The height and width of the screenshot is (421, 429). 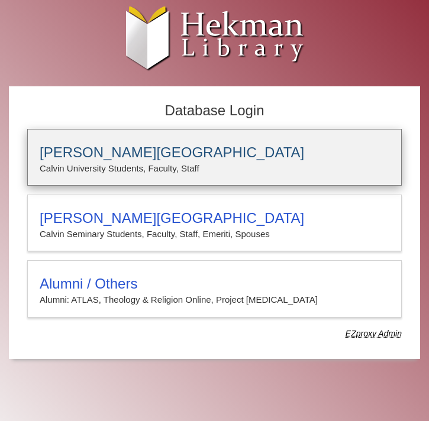 I want to click on p: Calvin Seminary Students, Faculty, Staff, Emeriti, Spouses, so click(x=214, y=234).